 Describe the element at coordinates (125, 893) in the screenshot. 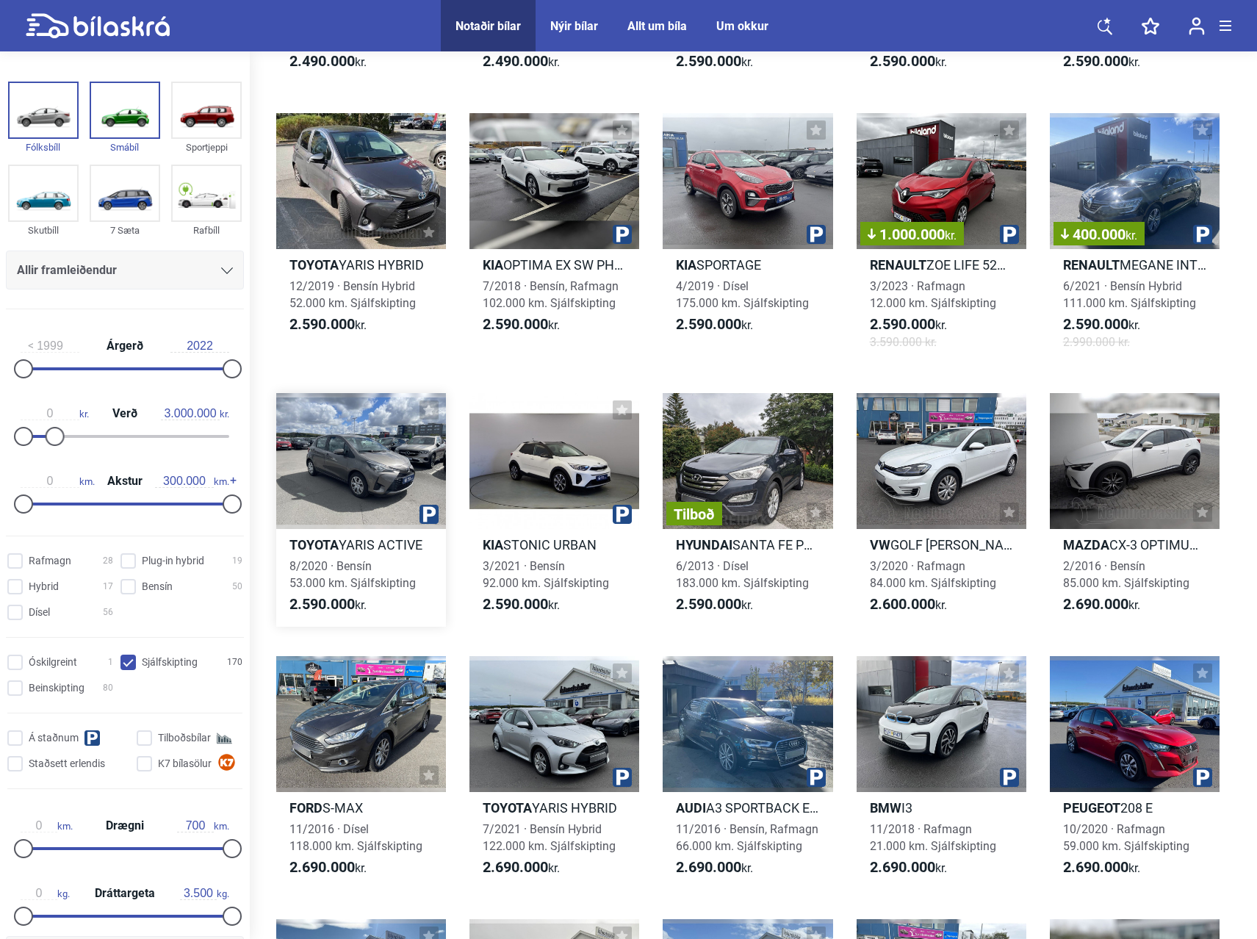

I see `span: Dráttargeta` at that location.